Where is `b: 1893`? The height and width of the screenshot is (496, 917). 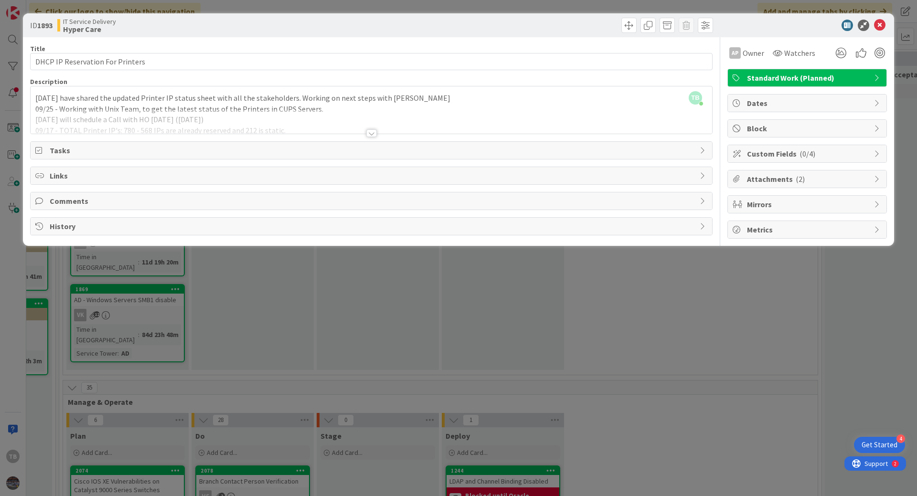
b: 1893 is located at coordinates (45, 25).